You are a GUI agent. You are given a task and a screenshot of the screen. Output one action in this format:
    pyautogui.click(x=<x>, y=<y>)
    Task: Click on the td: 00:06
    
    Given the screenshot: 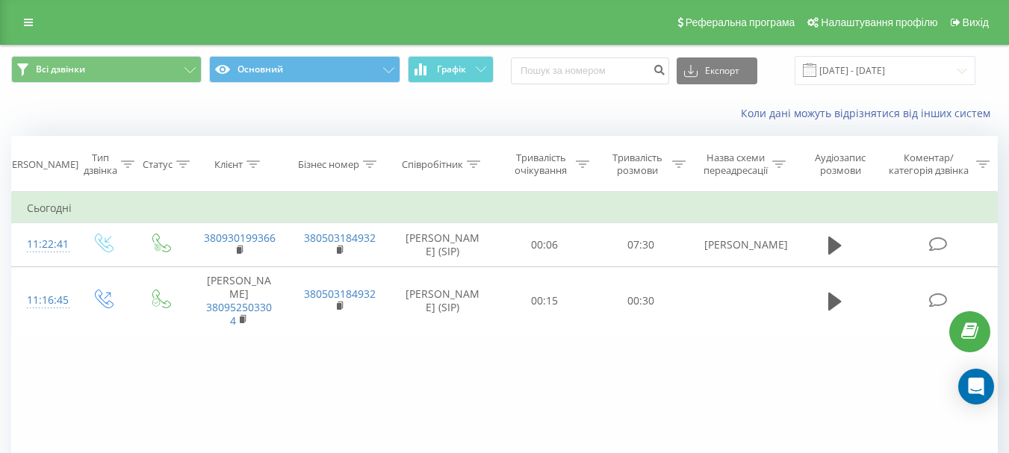 What is the action you would take?
    pyautogui.click(x=544, y=245)
    